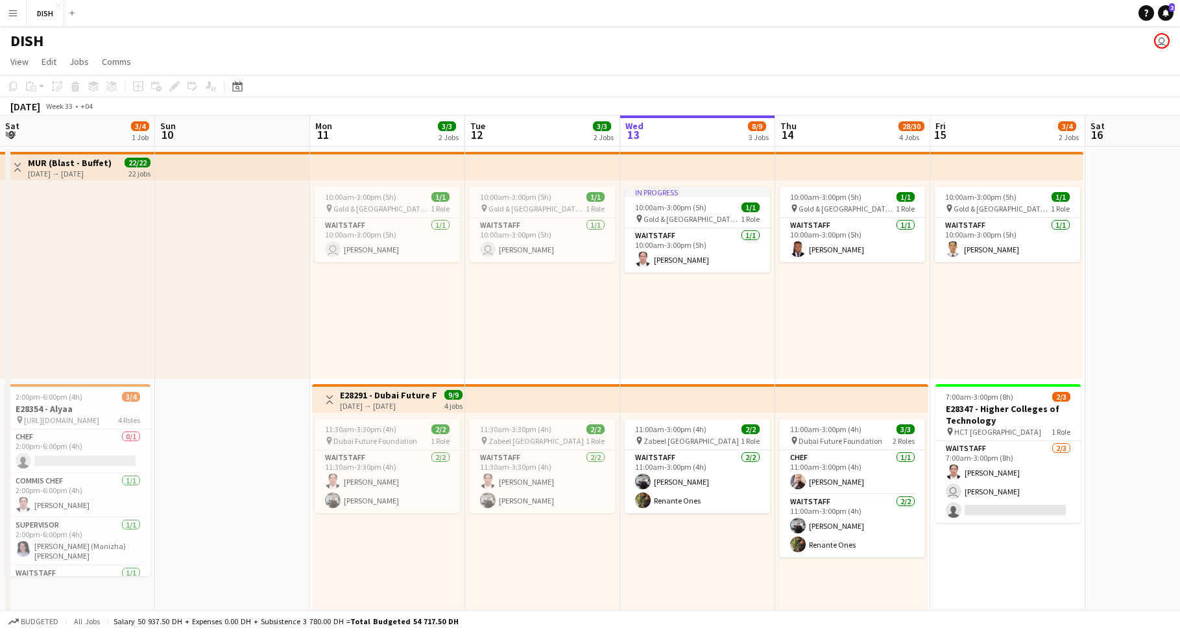  What do you see at coordinates (33, 622) in the screenshot?
I see `button: Budgeted` at bounding box center [33, 622].